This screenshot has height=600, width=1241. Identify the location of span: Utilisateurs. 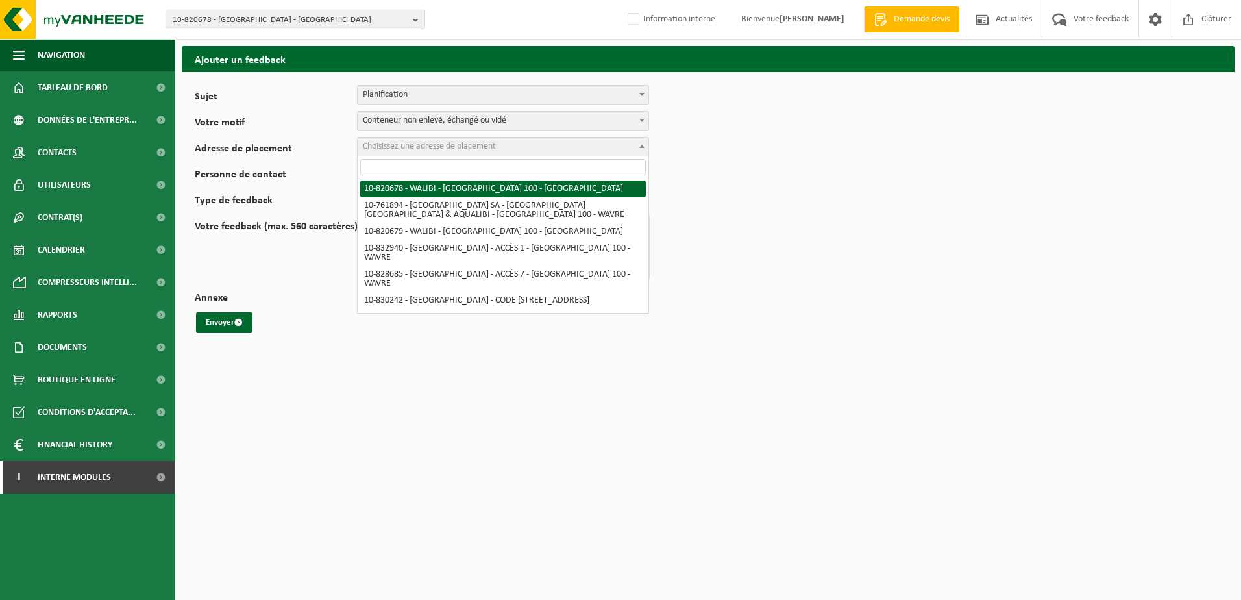
(64, 185).